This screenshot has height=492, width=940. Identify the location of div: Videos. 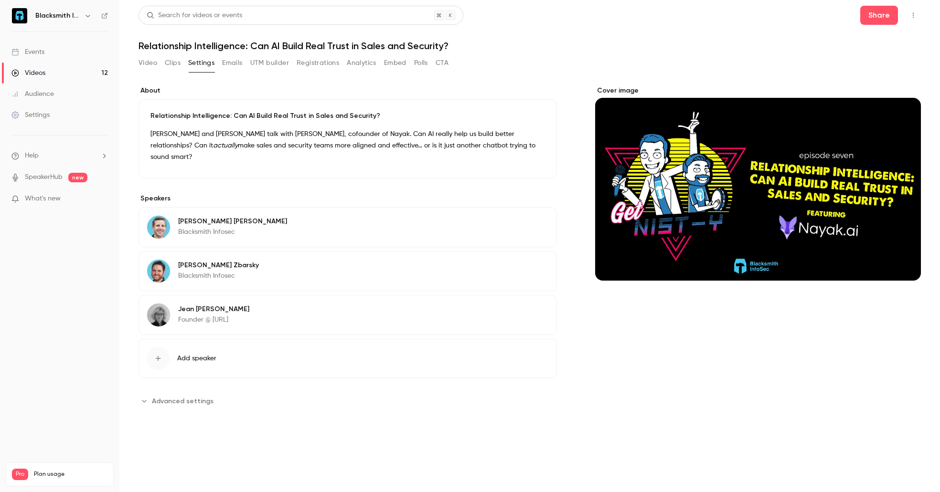
(28, 73).